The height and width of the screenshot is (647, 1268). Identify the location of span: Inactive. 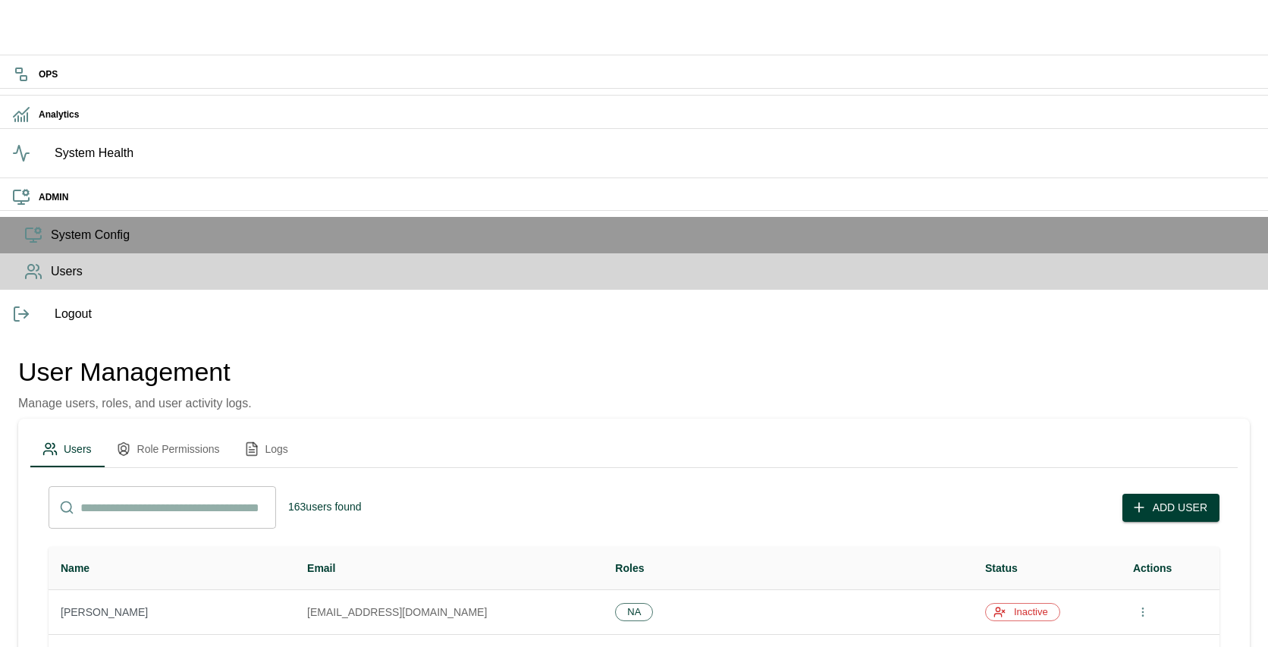
(1030, 612).